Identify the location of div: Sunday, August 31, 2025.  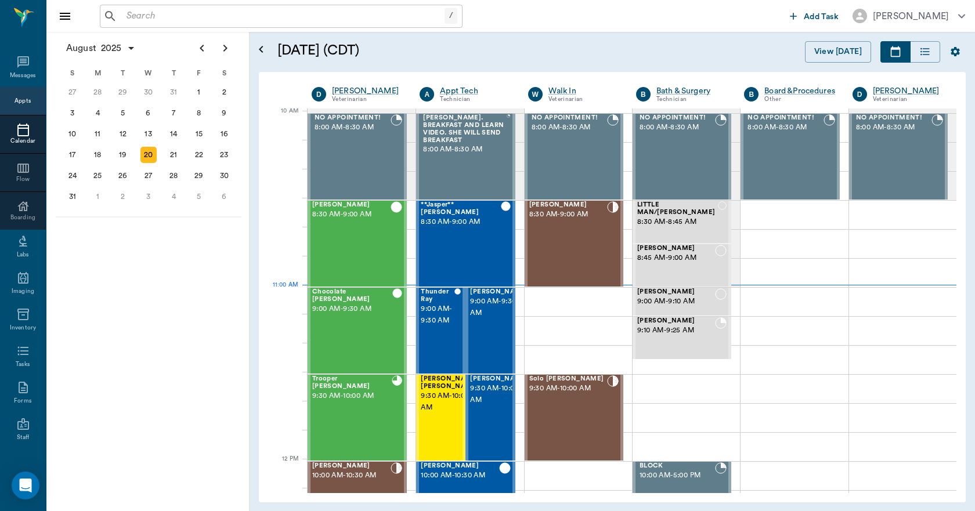
(73, 197).